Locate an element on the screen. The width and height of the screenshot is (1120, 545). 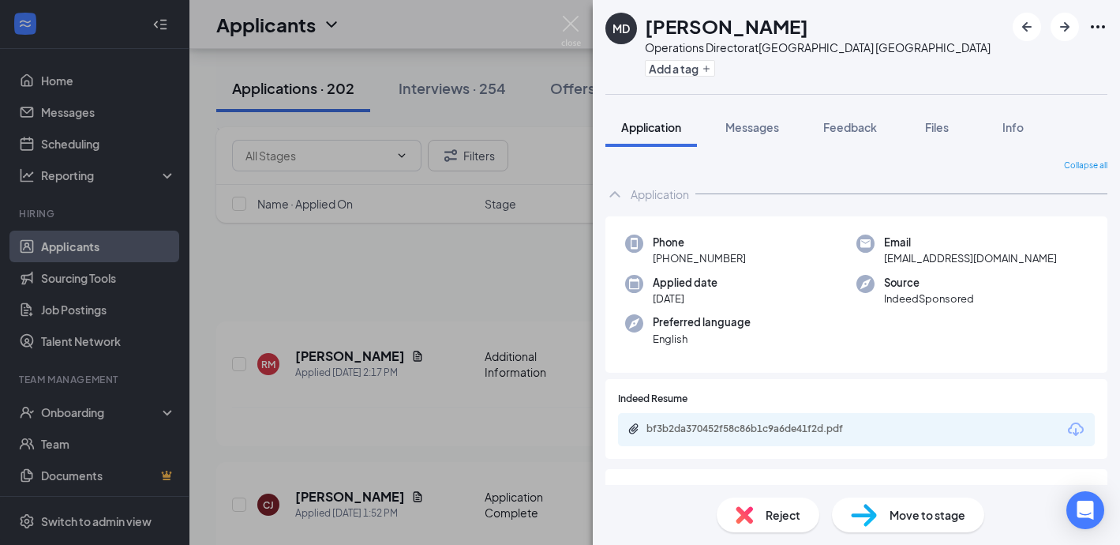
svg: Paperclip is located at coordinates (634, 429).